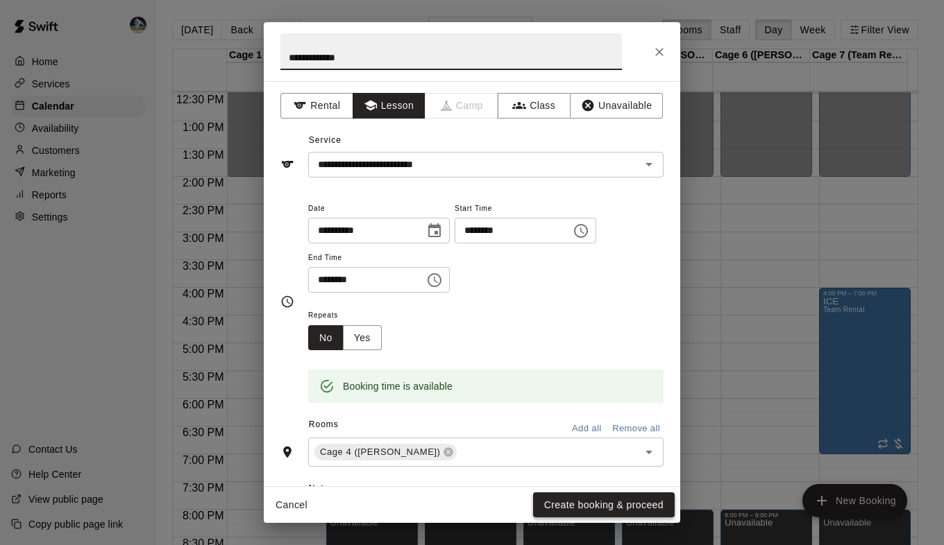 This screenshot has width=944, height=545. What do you see at coordinates (362, 338) in the screenshot?
I see `button: Yes` at bounding box center [362, 338].